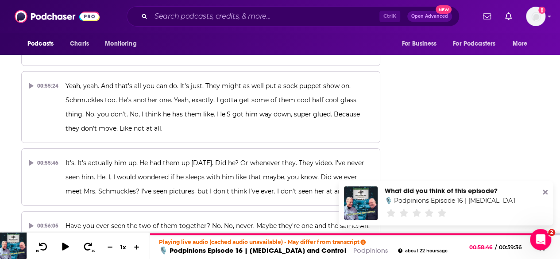 The width and height of the screenshot is (560, 259). What do you see at coordinates (218, 233) in the screenshot?
I see `span: Have you ever seen the two of them together? No. No, never. Maybe they're one and the same. Ah. W...` at bounding box center [218, 233].